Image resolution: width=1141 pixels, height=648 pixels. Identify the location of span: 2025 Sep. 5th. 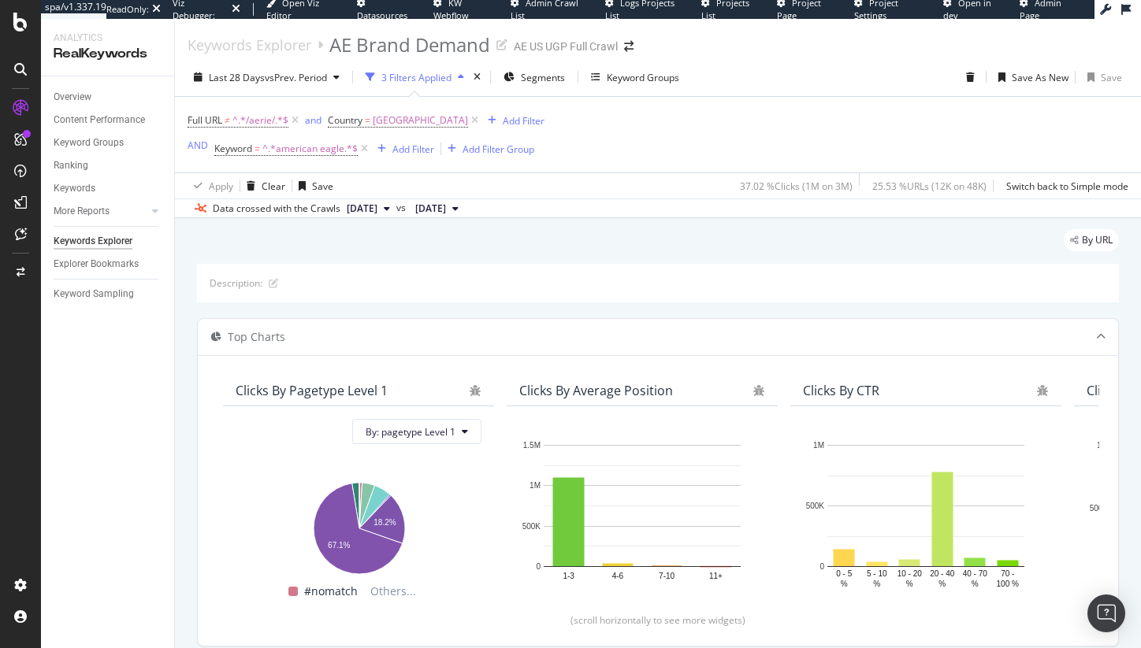
(362, 209).